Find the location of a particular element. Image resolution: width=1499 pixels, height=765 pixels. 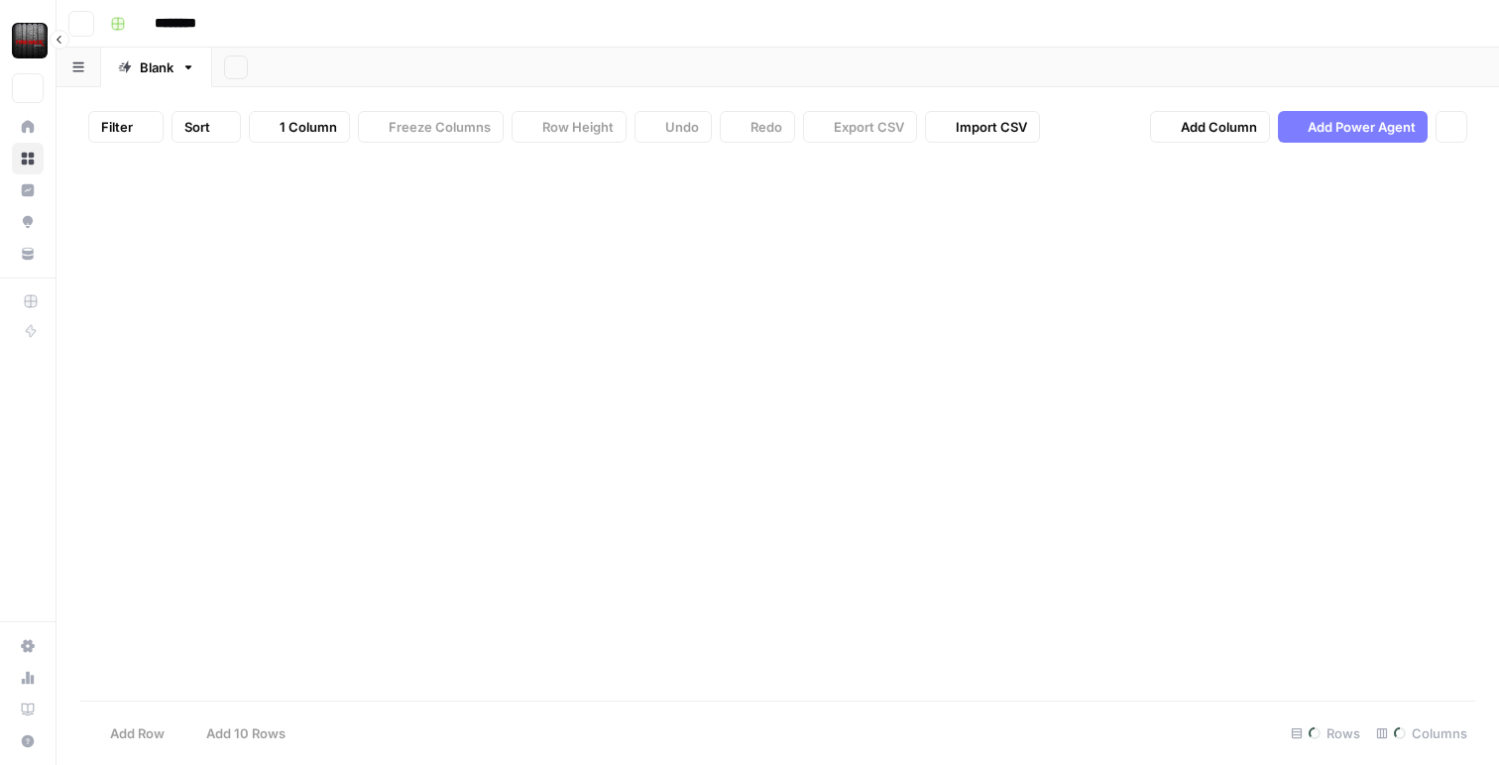

span: Freeze Columns is located at coordinates (439, 127).